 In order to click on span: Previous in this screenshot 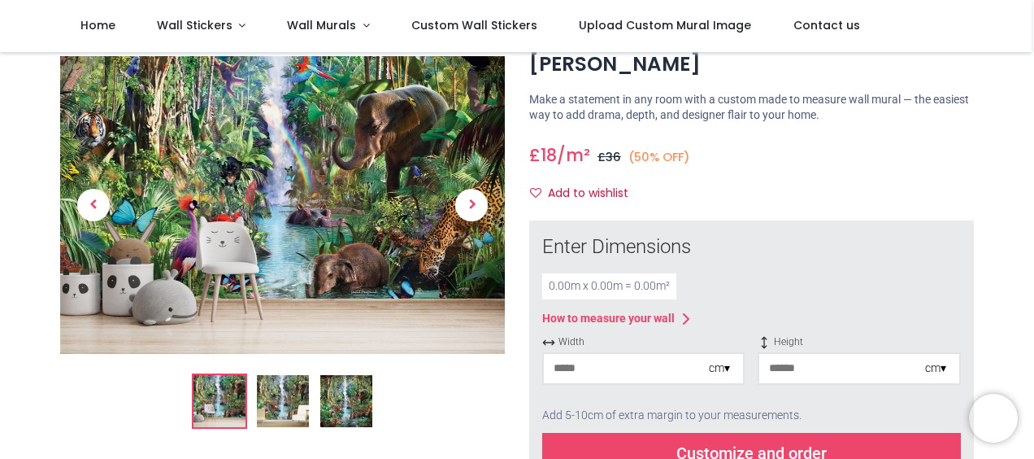, I will do `click(93, 205)`.